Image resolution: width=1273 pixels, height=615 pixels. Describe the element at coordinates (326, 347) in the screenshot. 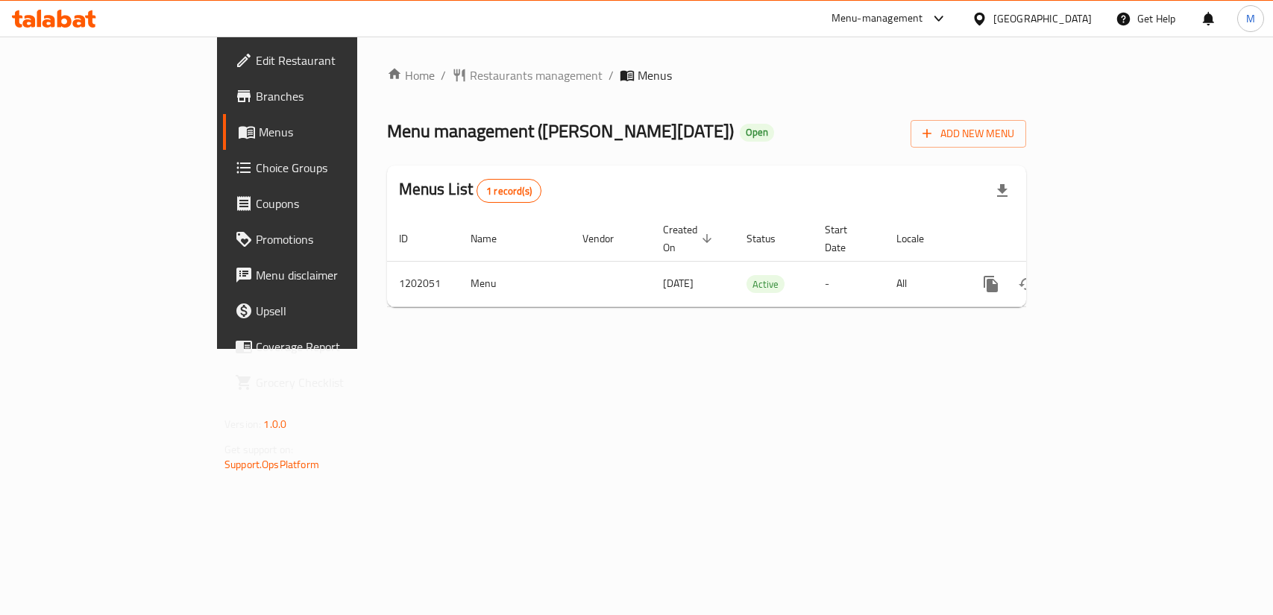

I see `a: Coverage Report` at that location.